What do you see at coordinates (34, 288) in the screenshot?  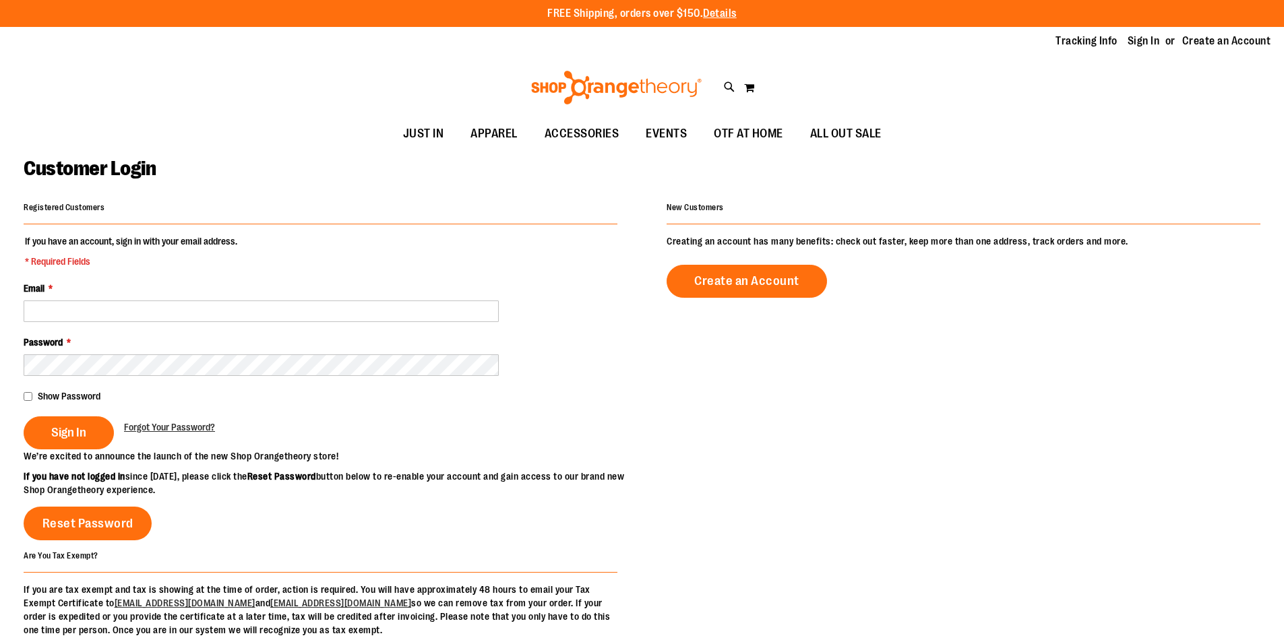 I see `span: Email` at bounding box center [34, 288].